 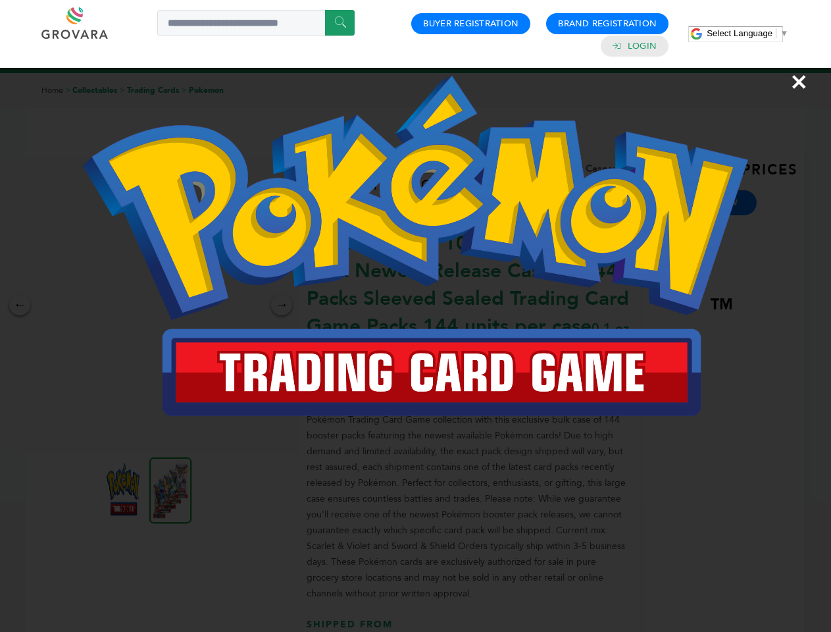 I want to click on img: Image Preview, so click(x=415, y=245).